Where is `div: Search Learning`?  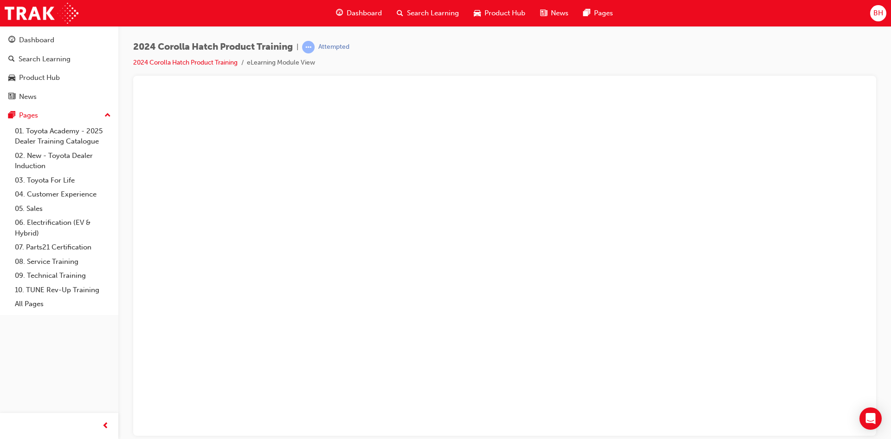
div: Search Learning is located at coordinates (45, 59).